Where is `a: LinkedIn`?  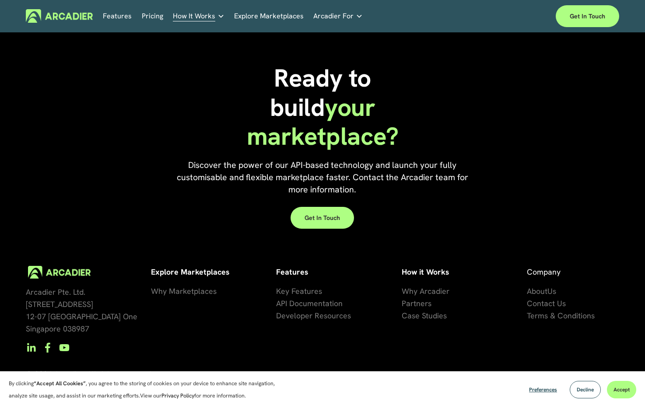
a: LinkedIn is located at coordinates (31, 348).